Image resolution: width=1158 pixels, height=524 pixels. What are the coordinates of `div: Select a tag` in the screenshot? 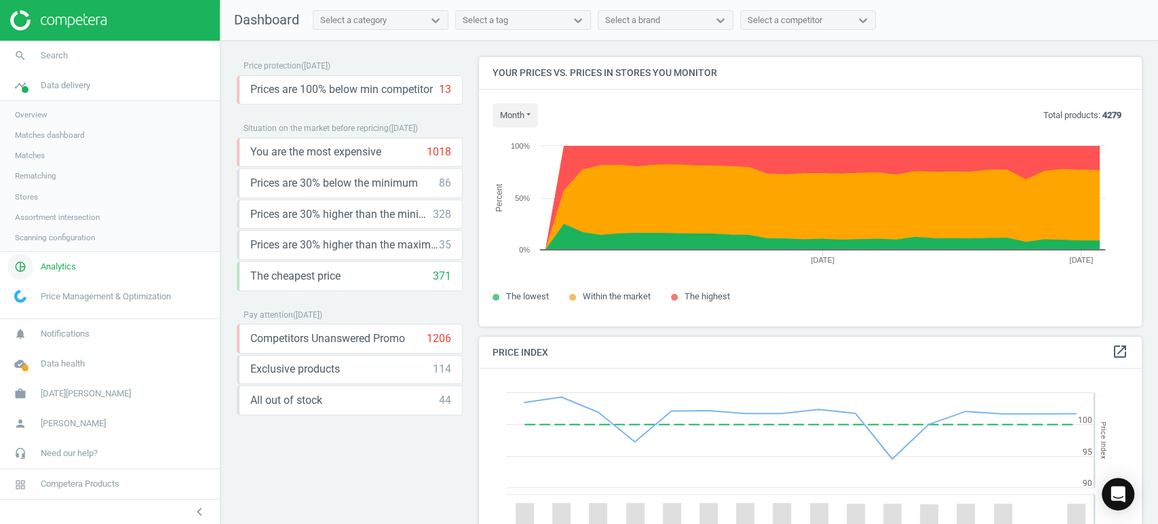 It's located at (485, 20).